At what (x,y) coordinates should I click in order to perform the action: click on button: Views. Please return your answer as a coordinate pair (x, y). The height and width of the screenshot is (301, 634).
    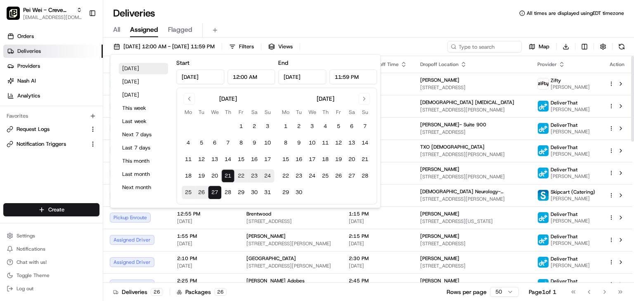
    Looking at the image, I should click on (280, 47).